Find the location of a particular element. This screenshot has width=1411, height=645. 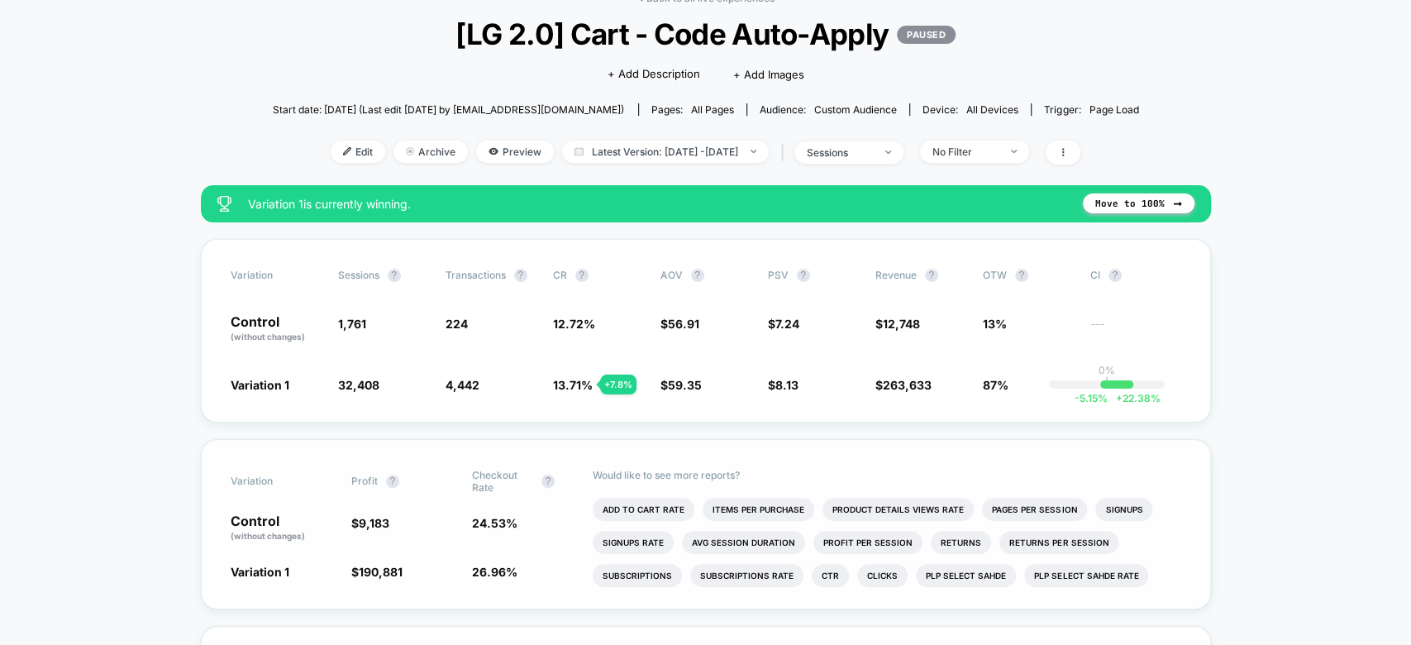

li: Plp Select Sahde Rate is located at coordinates (1086, 575).